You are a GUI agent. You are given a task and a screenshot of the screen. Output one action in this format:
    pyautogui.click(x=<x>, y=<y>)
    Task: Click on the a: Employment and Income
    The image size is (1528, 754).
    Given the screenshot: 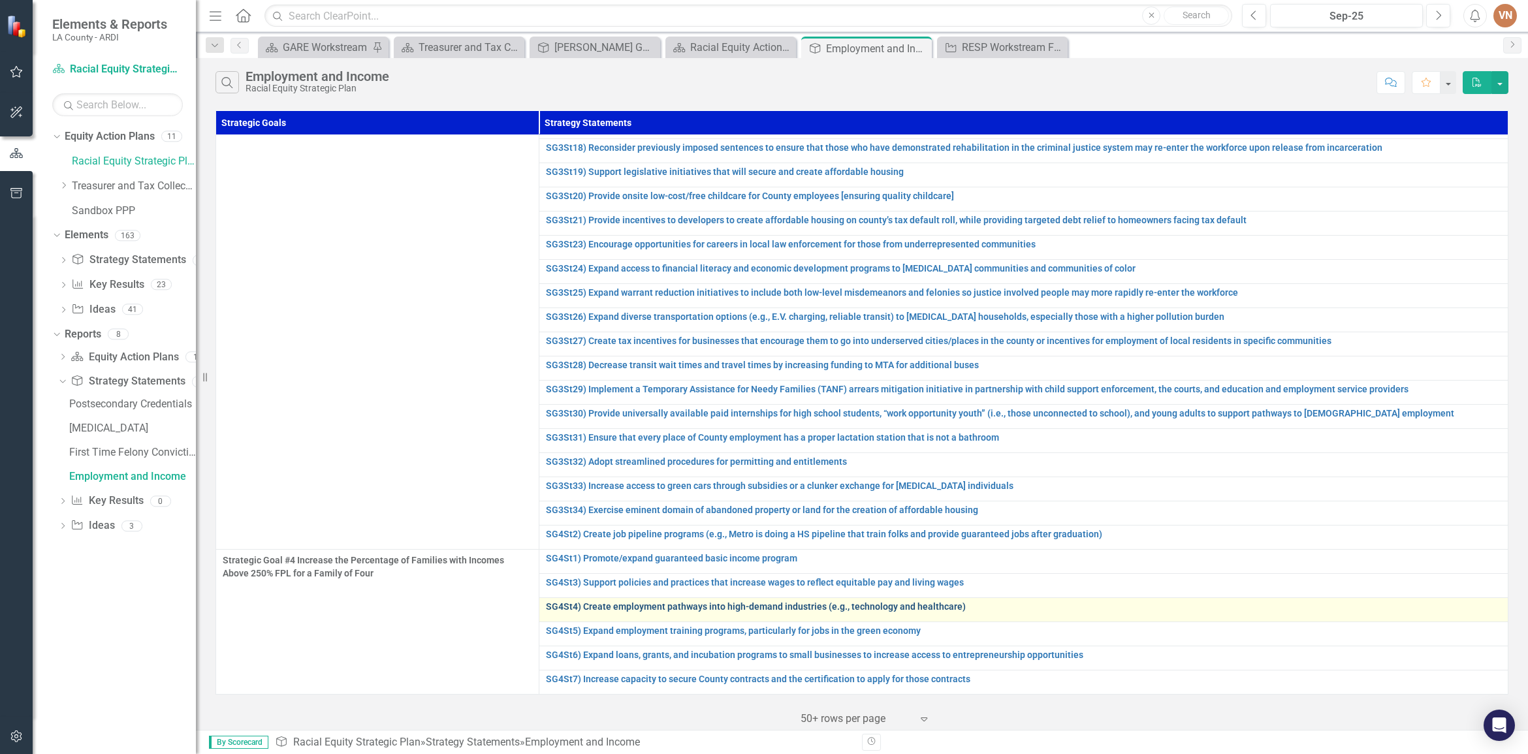 What is the action you would take?
    pyautogui.click(x=131, y=477)
    